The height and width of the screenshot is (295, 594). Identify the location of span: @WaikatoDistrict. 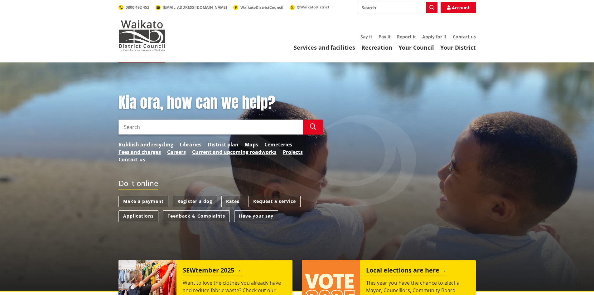
(313, 7).